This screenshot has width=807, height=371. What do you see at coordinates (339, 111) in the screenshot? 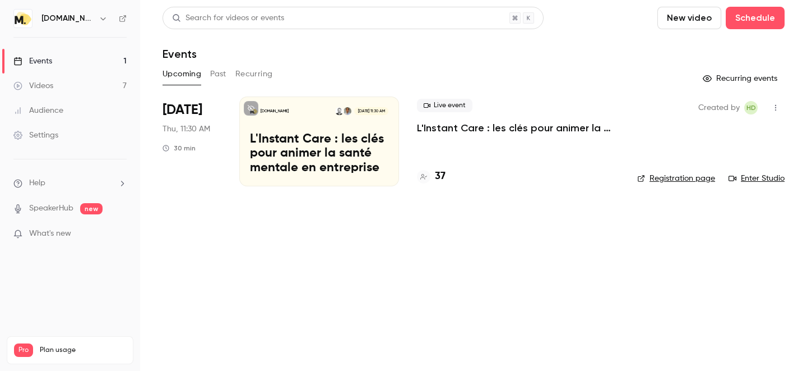
I see `img: Emile Garnier` at bounding box center [339, 111].